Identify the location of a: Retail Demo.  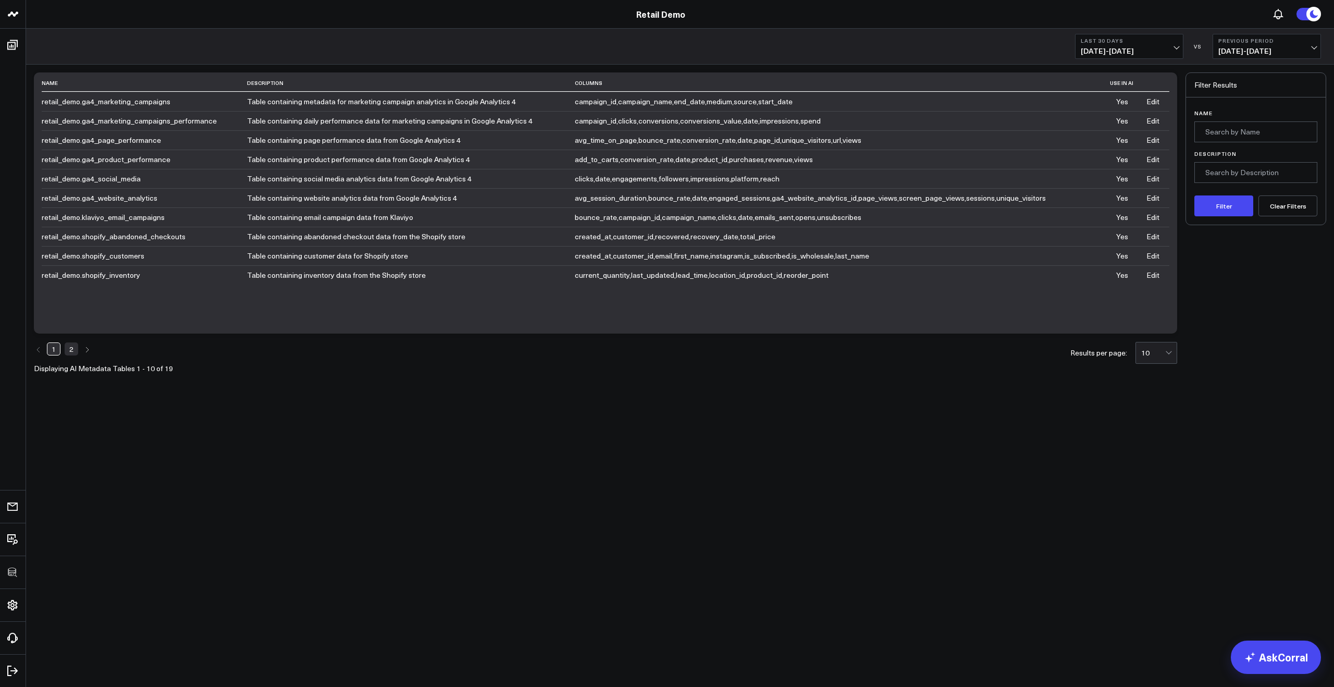
(661, 14).